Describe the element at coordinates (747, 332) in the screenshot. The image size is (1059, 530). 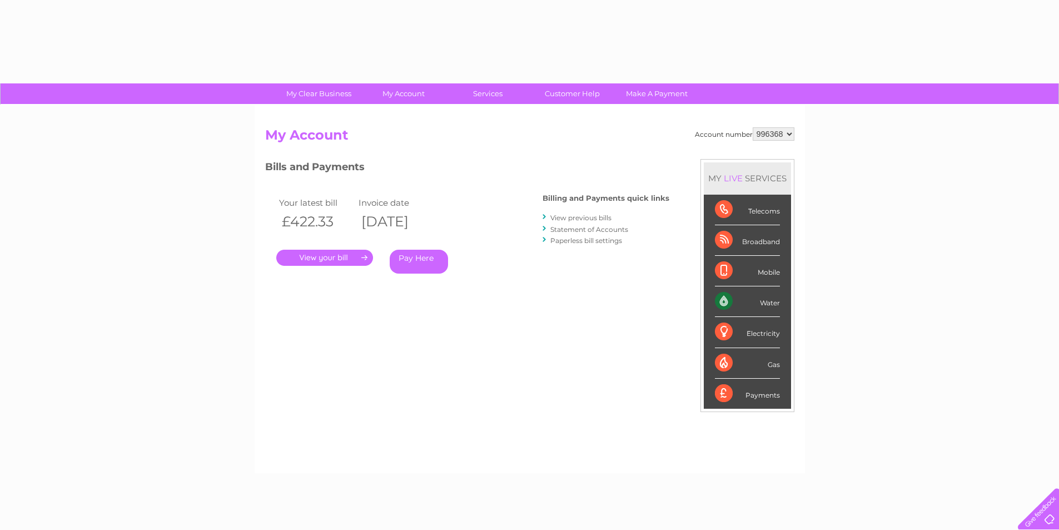
I see `div: Electricity` at that location.